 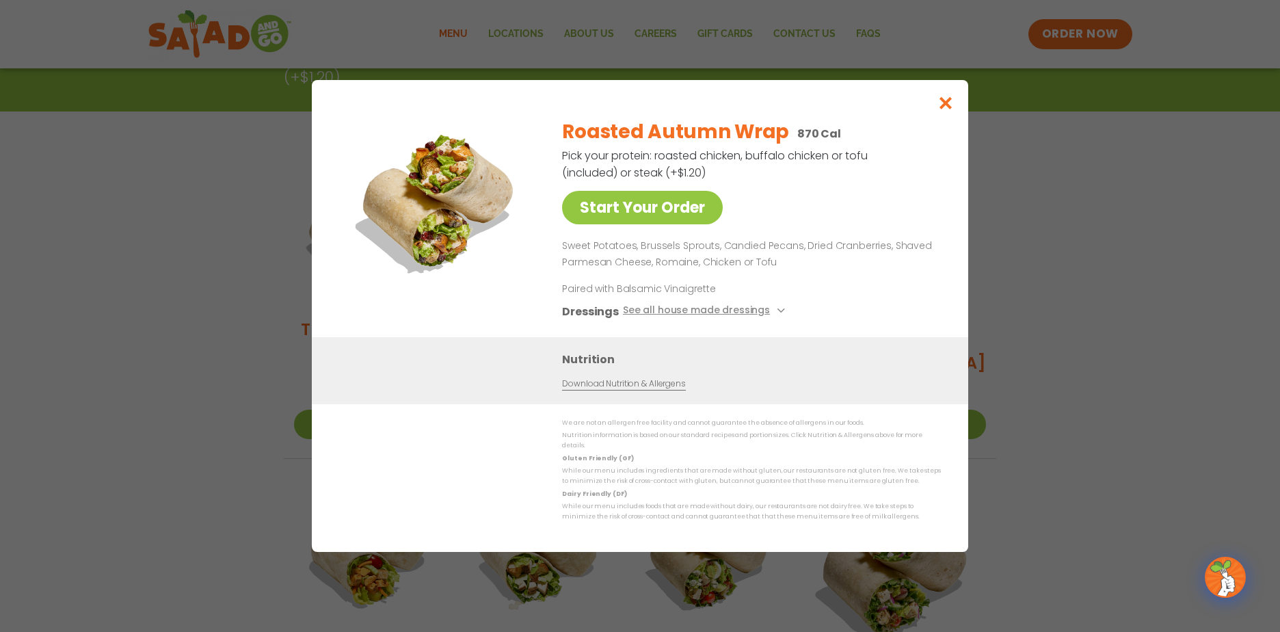 I want to click on a: Download Nutrition & Allergens, so click(x=624, y=384).